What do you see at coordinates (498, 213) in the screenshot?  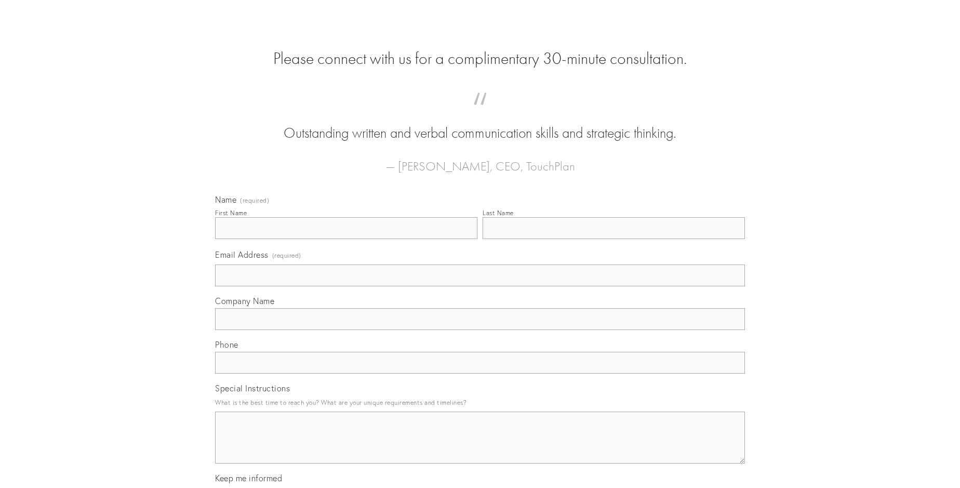 I see `div: Last Name` at bounding box center [498, 213].